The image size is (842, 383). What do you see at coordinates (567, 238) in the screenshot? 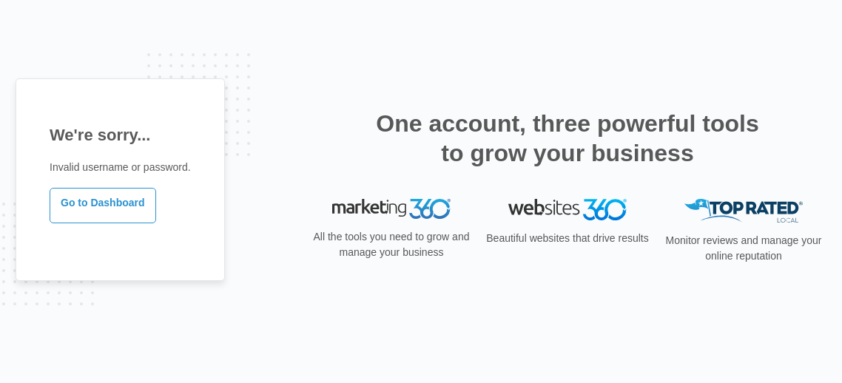
I see `p: Beautiful websites that drive results` at bounding box center [567, 238].